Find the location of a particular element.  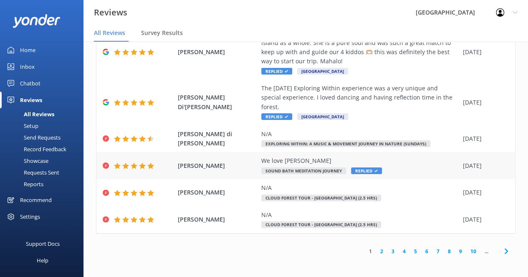

a: 4 is located at coordinates (404, 252).